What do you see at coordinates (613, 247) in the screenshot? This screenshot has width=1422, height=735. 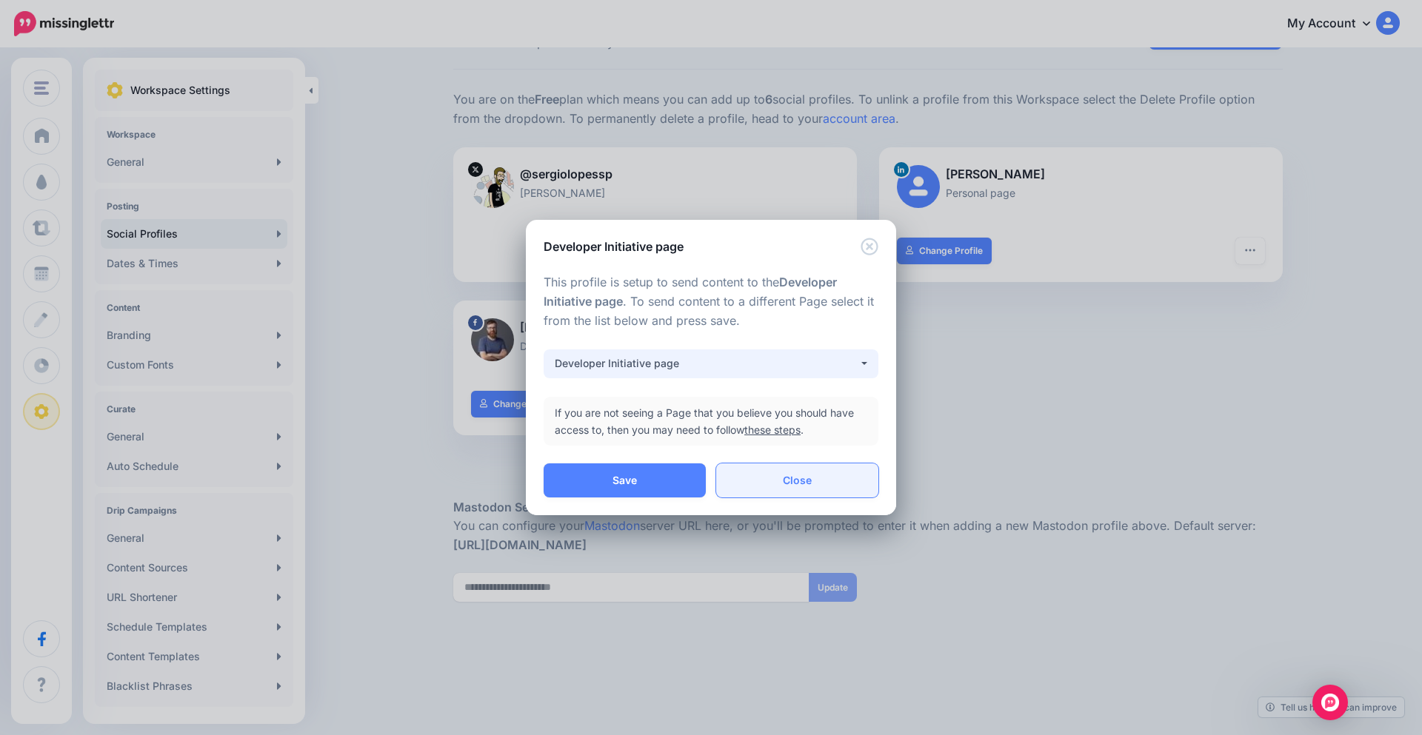 I see `h5: Developer Initiative page` at bounding box center [613, 247].